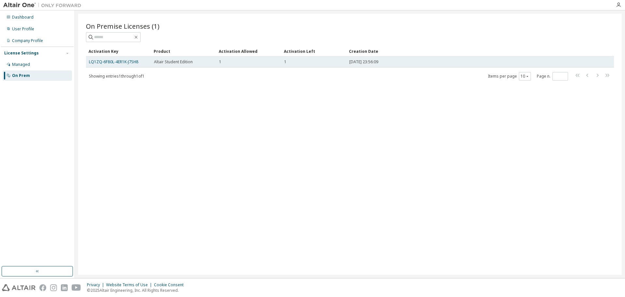 This screenshot has width=625, height=297. What do you see at coordinates (53, 287) in the screenshot?
I see `img: instagram.svg` at bounding box center [53, 287].